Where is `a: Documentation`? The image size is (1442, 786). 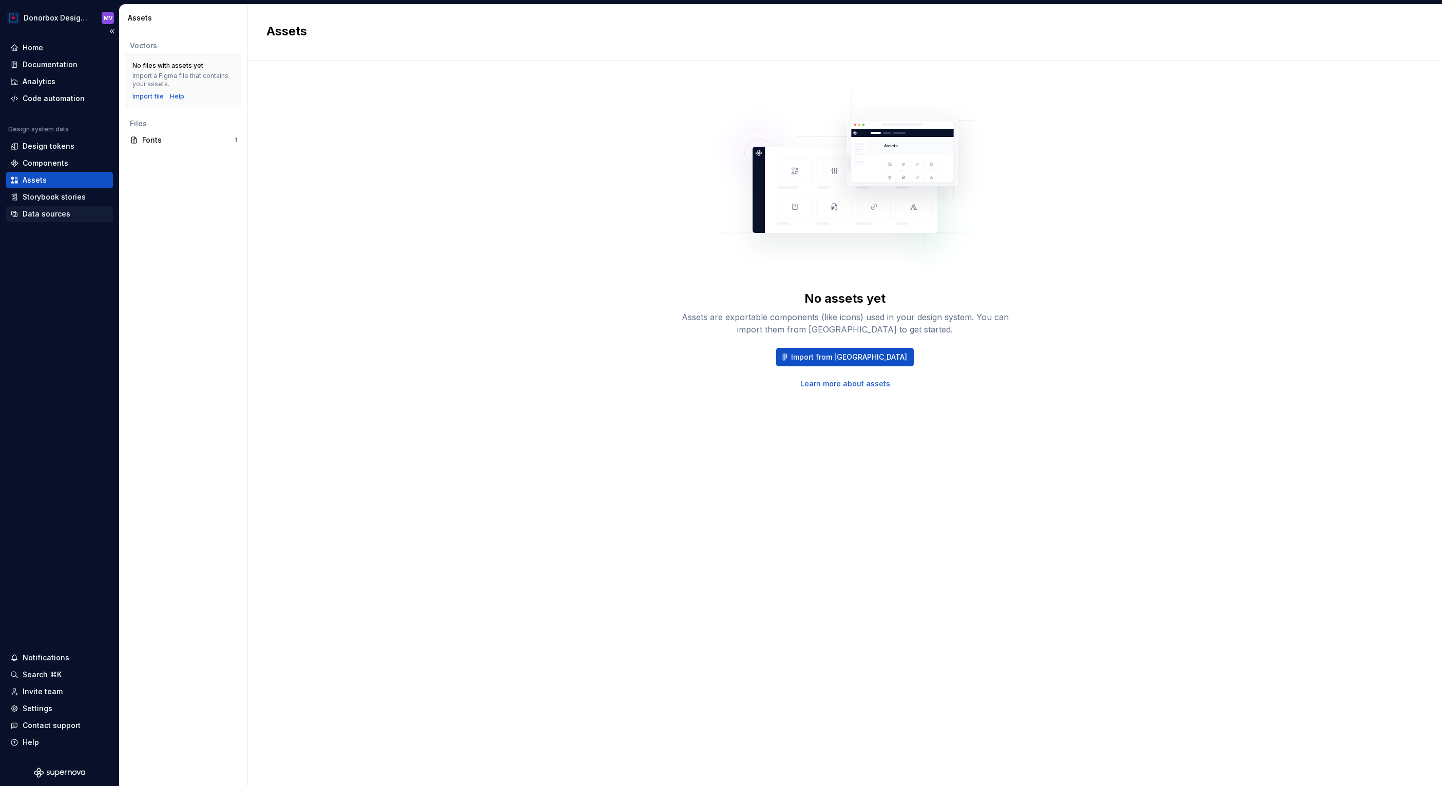
a: Documentation is located at coordinates (60, 65).